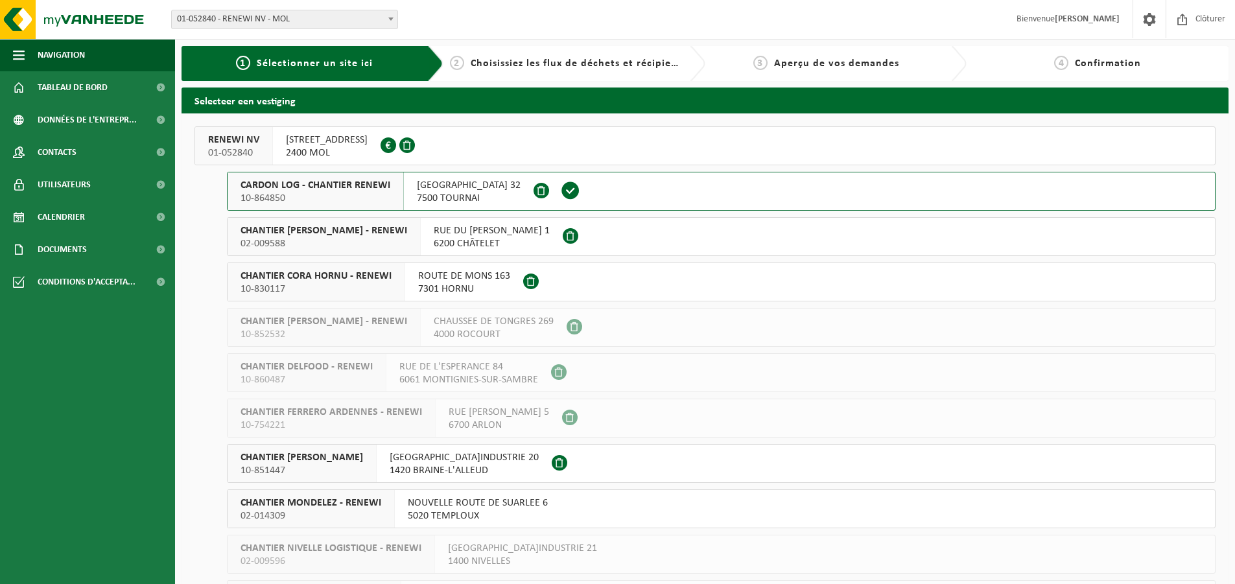 The image size is (1235, 584). I want to click on span: 5020 TEMPLOUX, so click(478, 516).